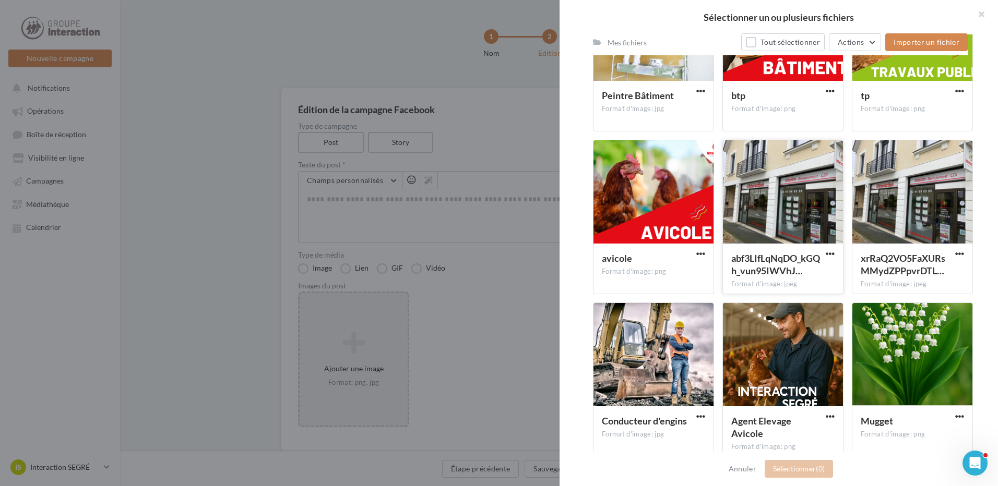  Describe the element at coordinates (783, 42) in the screenshot. I see `button: Tout sélectionner` at that location.